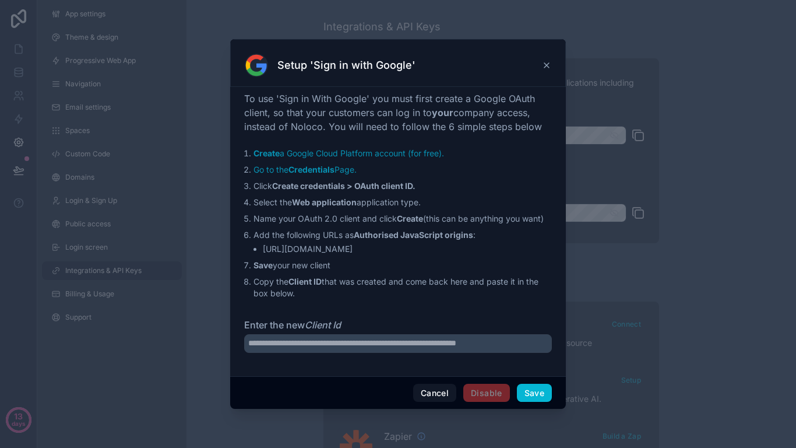 This screenshot has width=796, height=448. What do you see at coordinates (413, 234) in the screenshot?
I see `strong: Authorised JavaScript origins` at bounding box center [413, 234].